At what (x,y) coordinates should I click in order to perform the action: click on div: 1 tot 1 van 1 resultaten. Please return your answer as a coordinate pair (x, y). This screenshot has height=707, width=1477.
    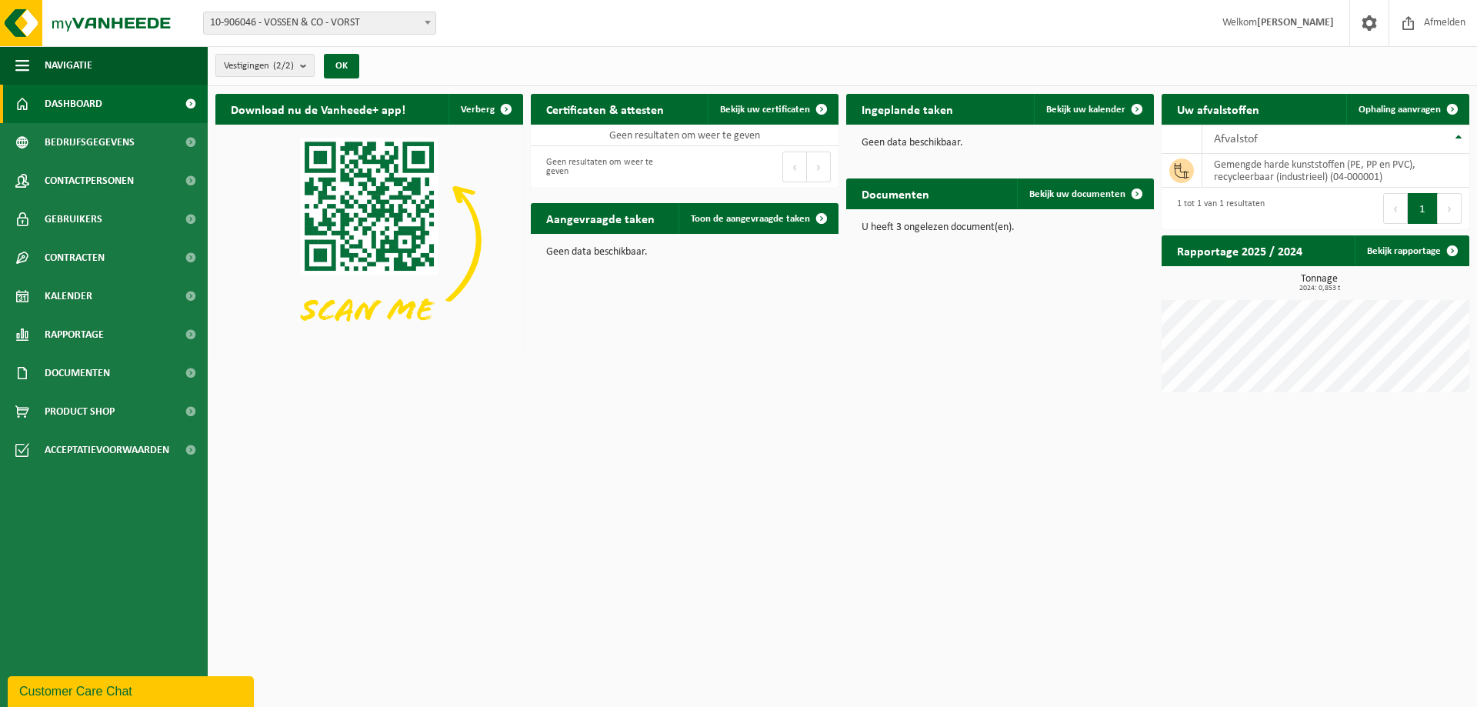
    Looking at the image, I should click on (1217, 208).